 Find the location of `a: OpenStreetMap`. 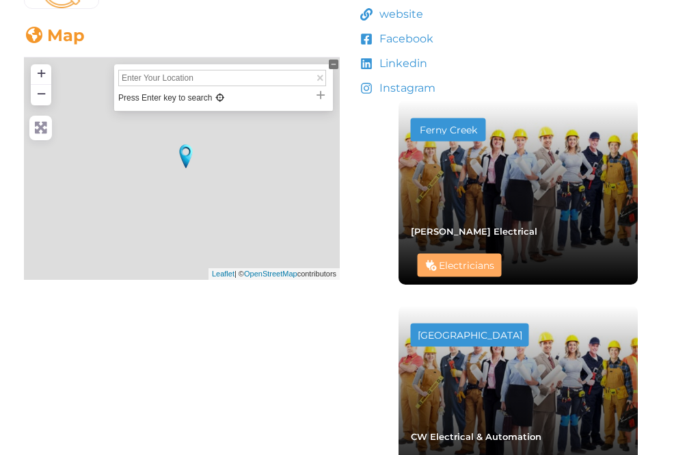

a: OpenStreetMap is located at coordinates (271, 274).